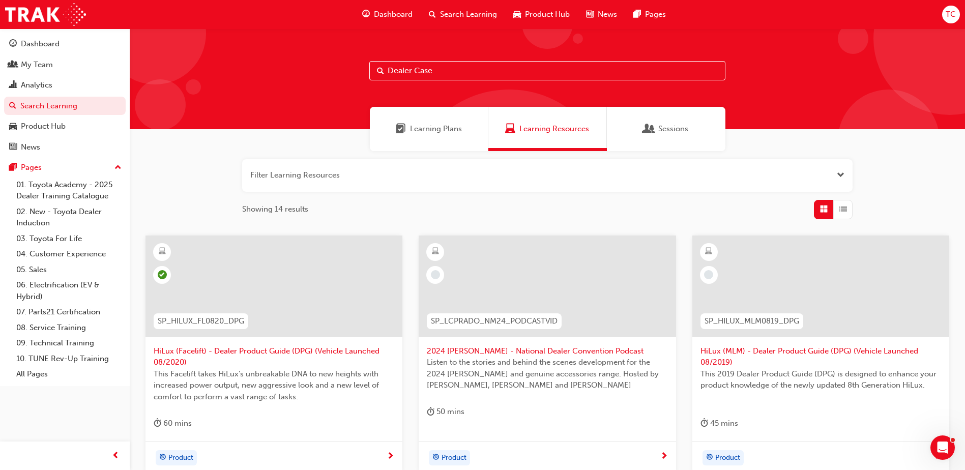 This screenshot has width=965, height=470. What do you see at coordinates (118, 168) in the screenshot?
I see `span: up-icon` at bounding box center [118, 168].